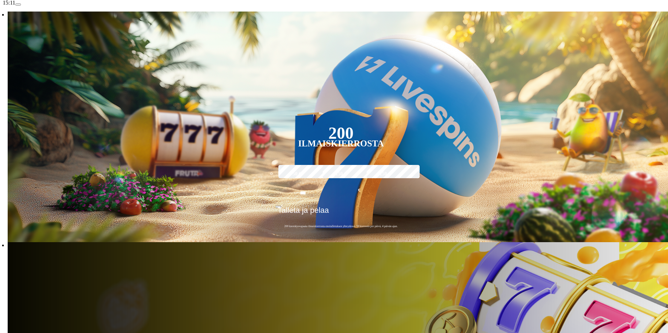 Image resolution: width=668 pixels, height=333 pixels. I want to click on label: 250 €, so click(385, 174).